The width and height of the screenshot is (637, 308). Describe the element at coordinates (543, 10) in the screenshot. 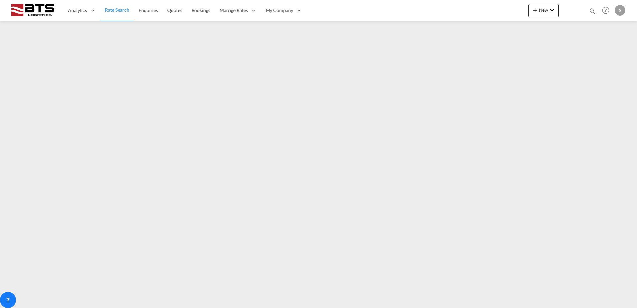

I see `span: New` at that location.